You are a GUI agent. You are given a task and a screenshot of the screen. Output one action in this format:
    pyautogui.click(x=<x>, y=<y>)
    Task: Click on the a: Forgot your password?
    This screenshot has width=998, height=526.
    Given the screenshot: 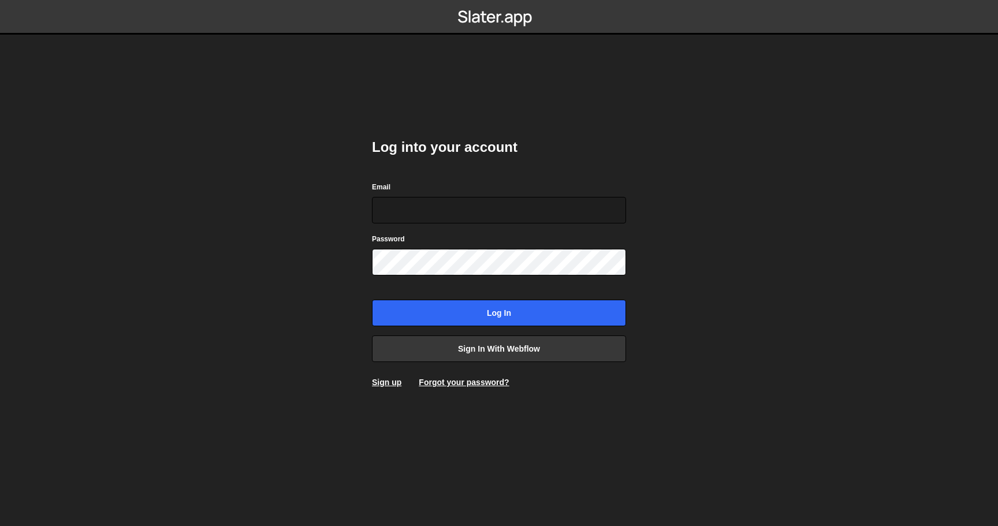 What is the action you would take?
    pyautogui.click(x=464, y=383)
    